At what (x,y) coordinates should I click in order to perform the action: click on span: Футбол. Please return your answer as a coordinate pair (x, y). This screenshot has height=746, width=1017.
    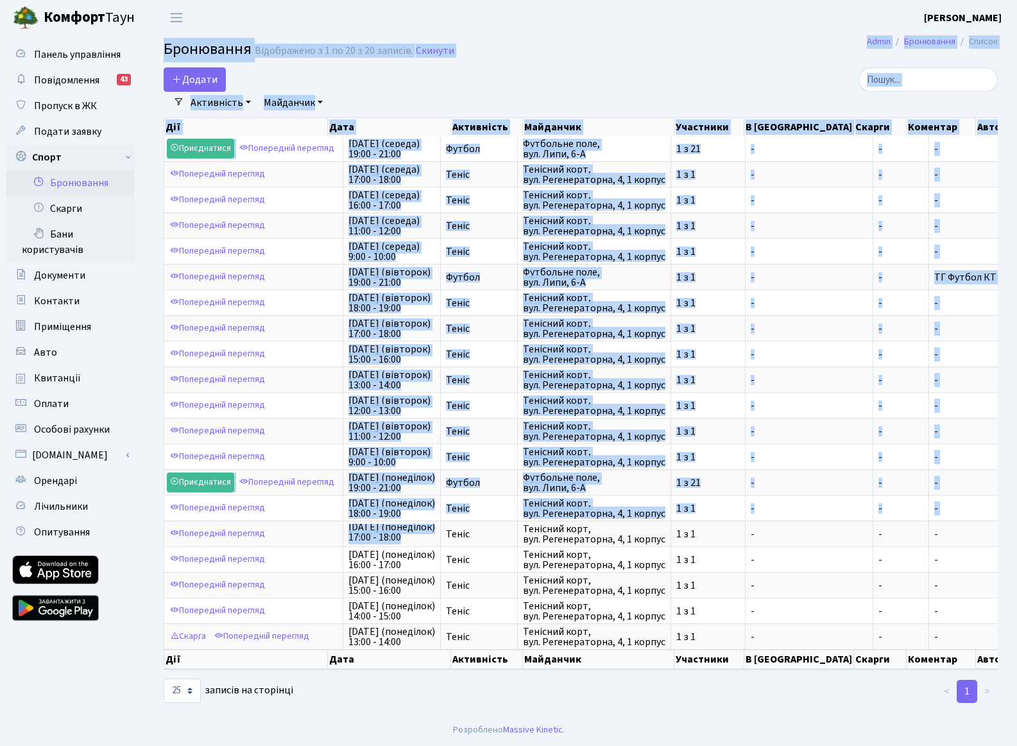
    Looking at the image, I should click on (479, 149).